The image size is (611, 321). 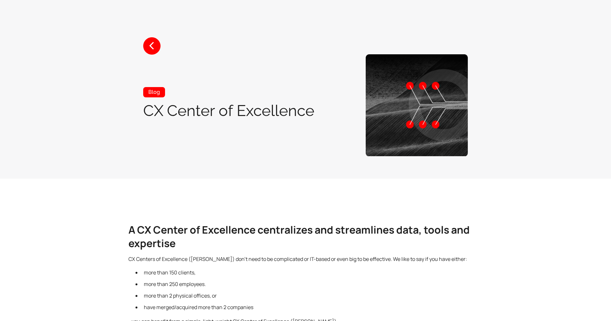 What do you see at coordinates (312, 284) in the screenshot?
I see `li: more than 250 employees.` at bounding box center [312, 284].